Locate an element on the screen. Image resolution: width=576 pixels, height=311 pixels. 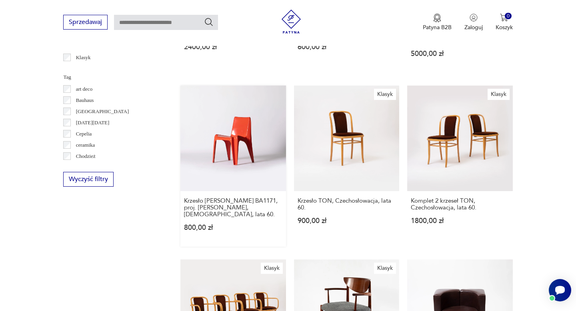
img: Patyna - sklep z meblami i dekoracjami vintage is located at coordinates (291, 22).